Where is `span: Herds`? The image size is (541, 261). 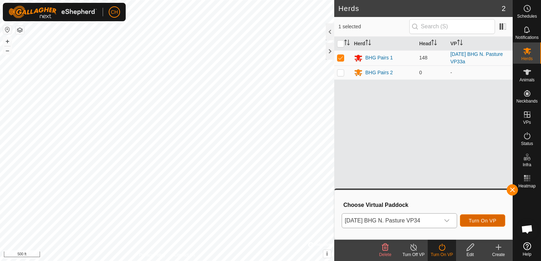 span: Herds is located at coordinates (527, 59).